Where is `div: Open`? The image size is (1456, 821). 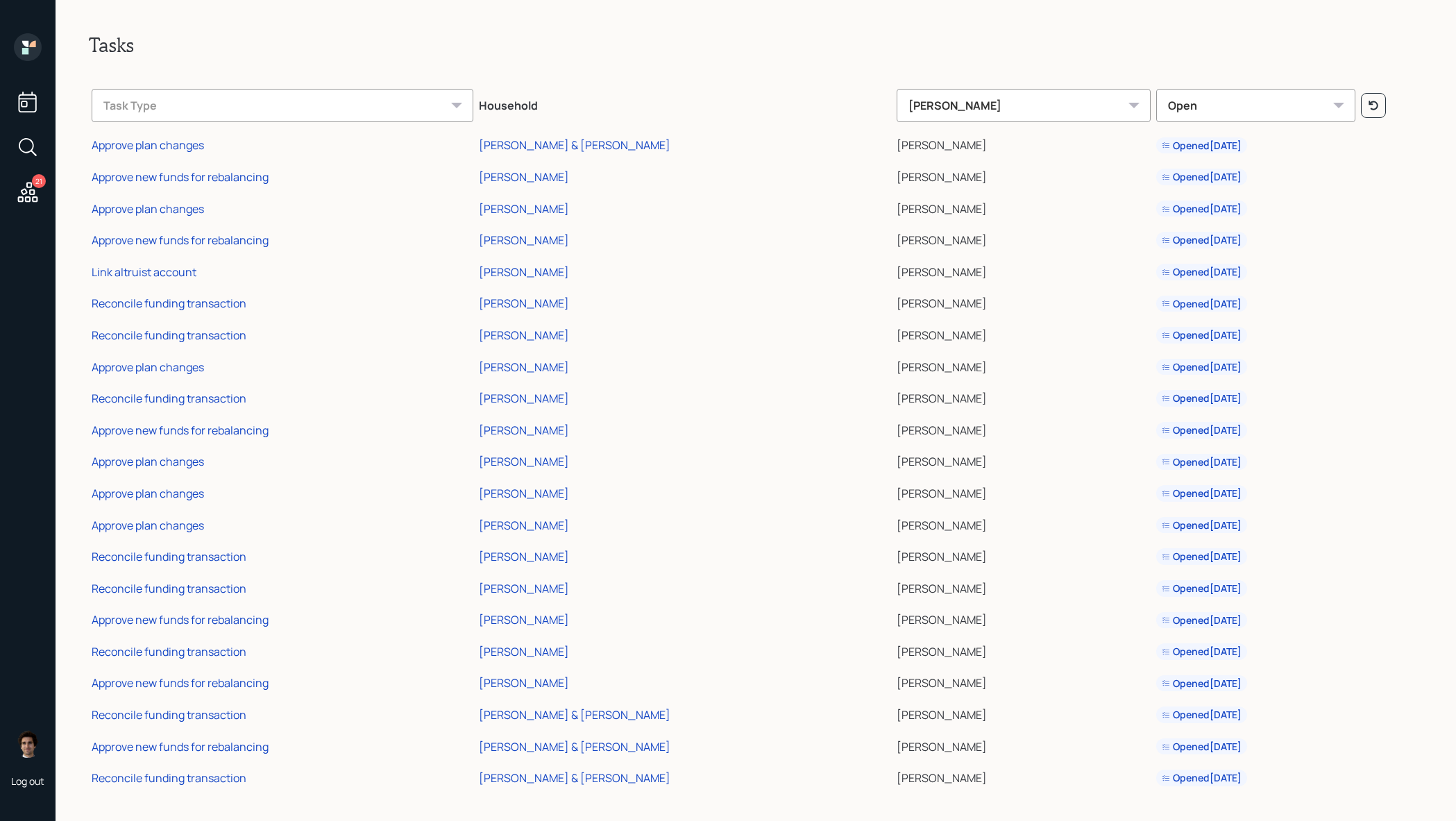
div: Open is located at coordinates (1256, 105).